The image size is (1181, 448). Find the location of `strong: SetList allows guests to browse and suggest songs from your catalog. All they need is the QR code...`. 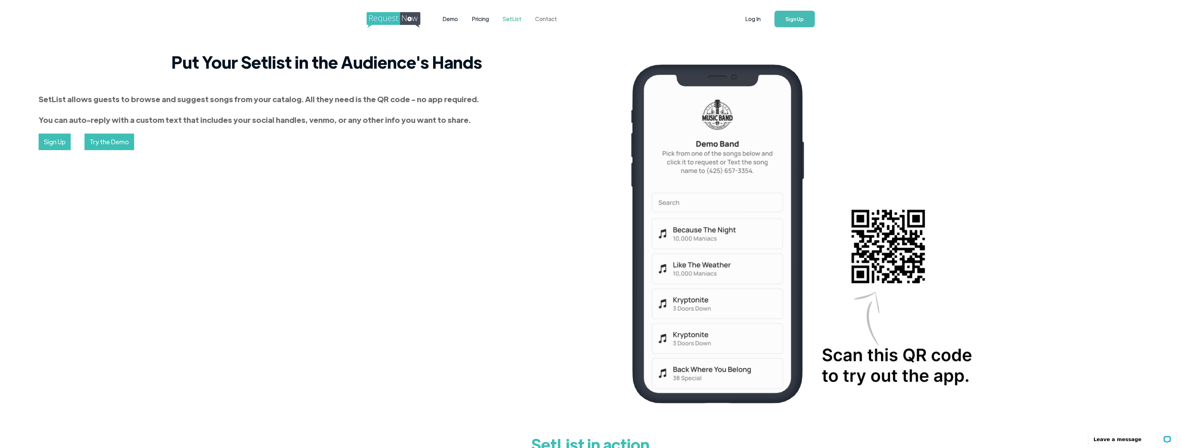

strong: SetList allows guests to browse and suggest songs from your catalog. All they need is the QR code... is located at coordinates (259, 109).